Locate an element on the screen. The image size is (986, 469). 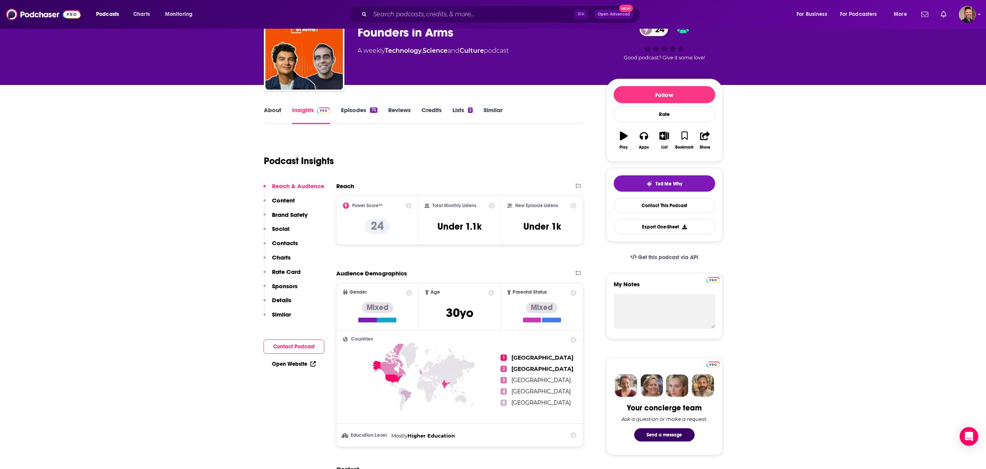
div: Bookmark is located at coordinates (684, 147).